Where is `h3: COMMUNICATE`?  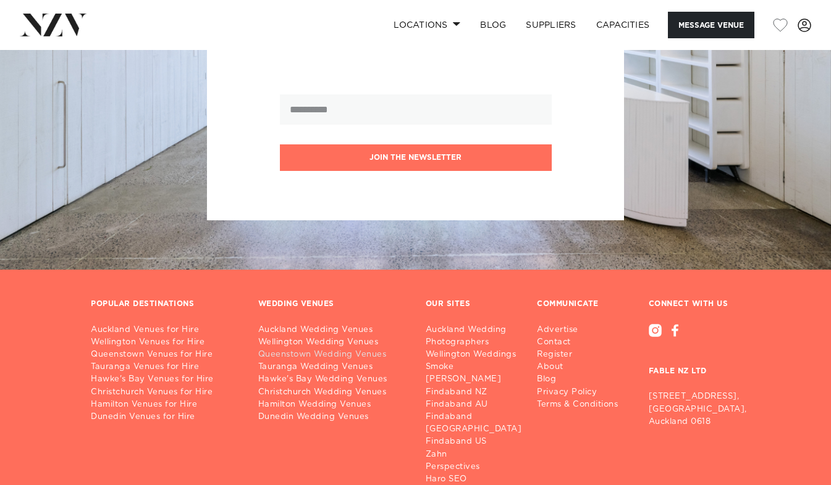 h3: COMMUNICATE is located at coordinates (568, 304).